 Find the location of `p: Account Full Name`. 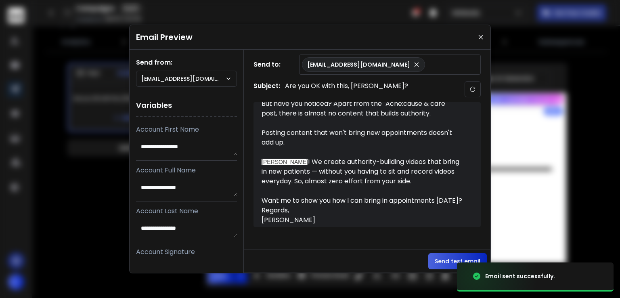

p: Account Full Name is located at coordinates (186, 170).